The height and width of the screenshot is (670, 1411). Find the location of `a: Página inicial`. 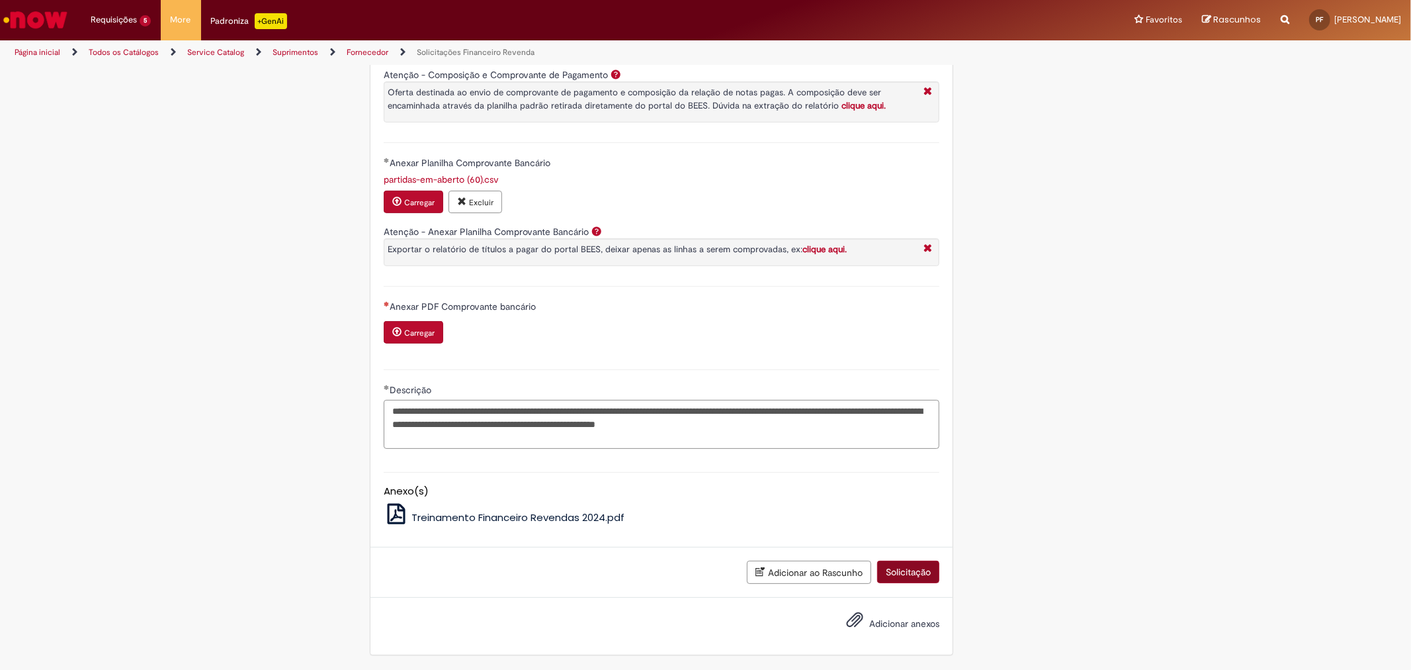

a: Página inicial is located at coordinates (37, 52).